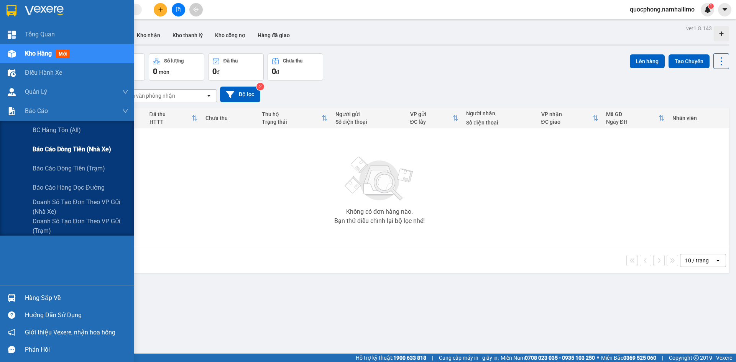  Describe the element at coordinates (176, 67) in the screenshot. I see `button: Số lượng0món` at that location.